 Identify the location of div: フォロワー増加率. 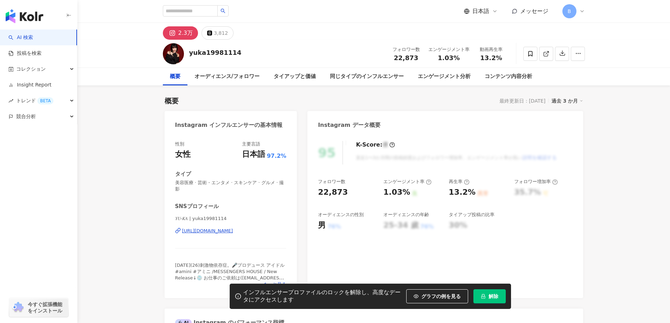
(536, 182).